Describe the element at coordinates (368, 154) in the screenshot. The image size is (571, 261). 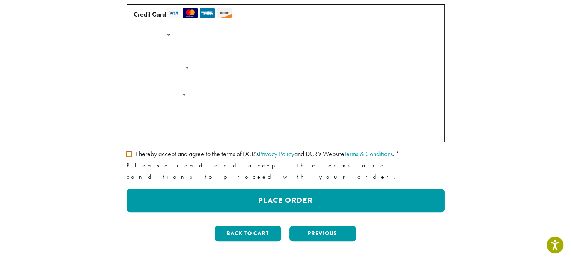
I see `a: Terms & Conditions` at that location.